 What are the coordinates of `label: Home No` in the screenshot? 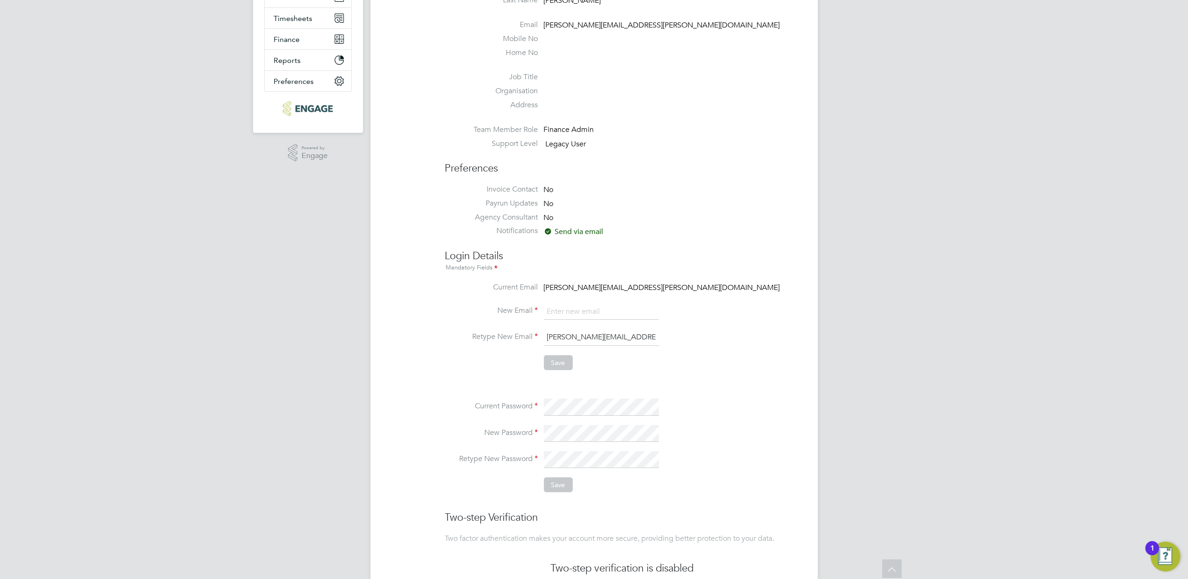 It's located at (492, 53).